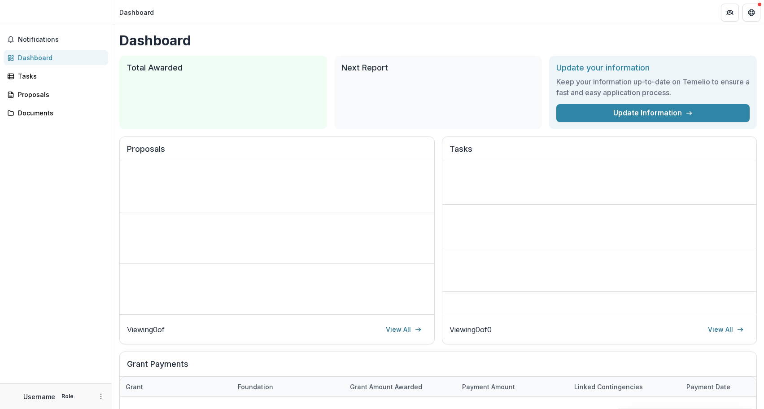 The width and height of the screenshot is (764, 409). What do you see at coordinates (653, 87) in the screenshot?
I see `h3: Keep your information up-to-date on Temelio to ensure a fast and easy application process.` at bounding box center [653, 87].